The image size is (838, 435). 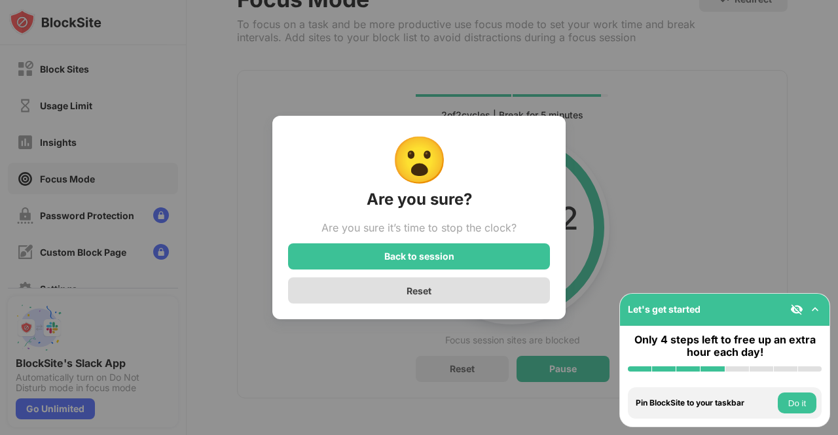 I want to click on div: Reset, so click(x=419, y=291).